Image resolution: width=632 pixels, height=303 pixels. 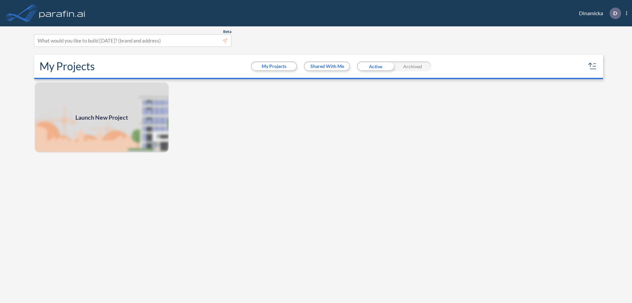 What do you see at coordinates (227, 32) in the screenshot?
I see `span: Beta` at bounding box center [227, 32].